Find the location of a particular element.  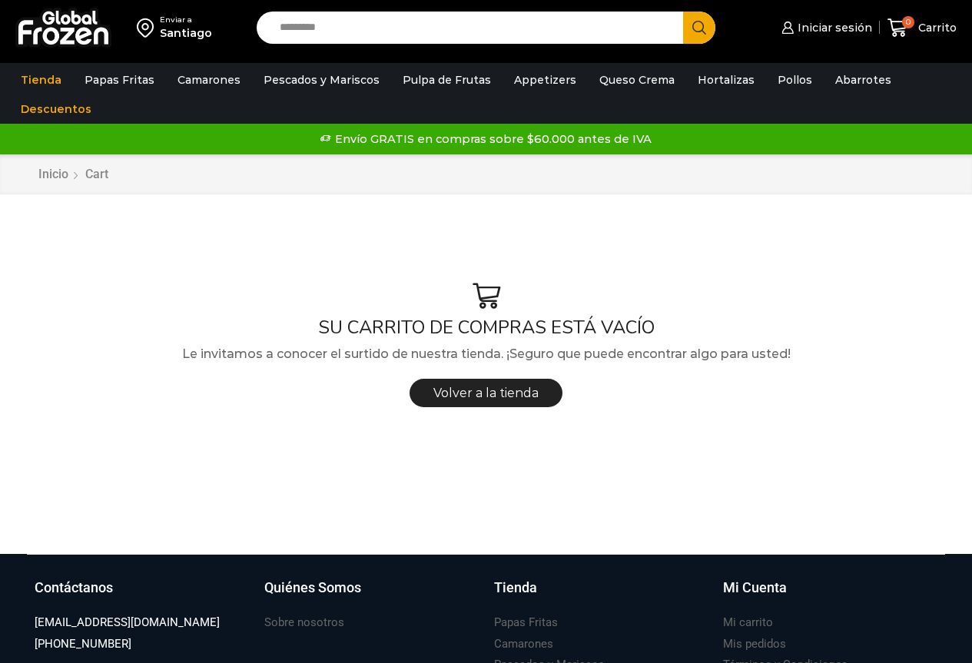

h3: Tienda is located at coordinates (516, 588).